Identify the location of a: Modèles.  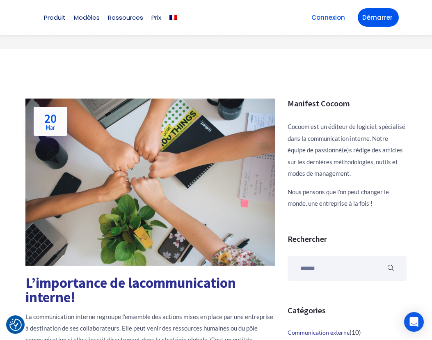
(87, 17).